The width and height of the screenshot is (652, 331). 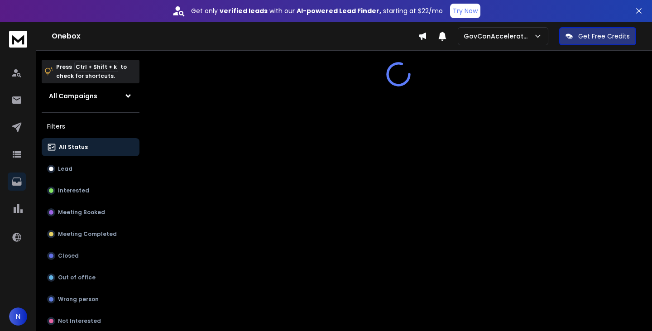 I want to click on button: All Status, so click(x=91, y=147).